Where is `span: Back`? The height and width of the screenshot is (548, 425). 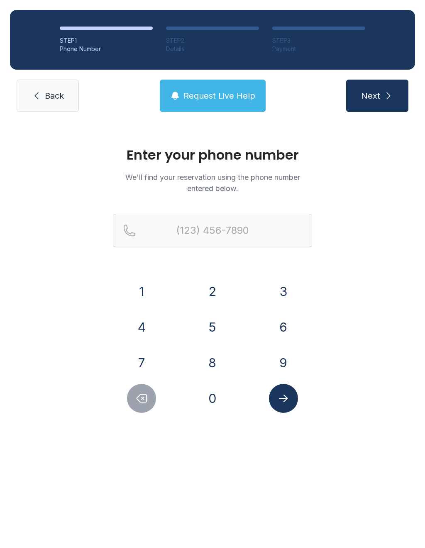
span: Back is located at coordinates (54, 96).